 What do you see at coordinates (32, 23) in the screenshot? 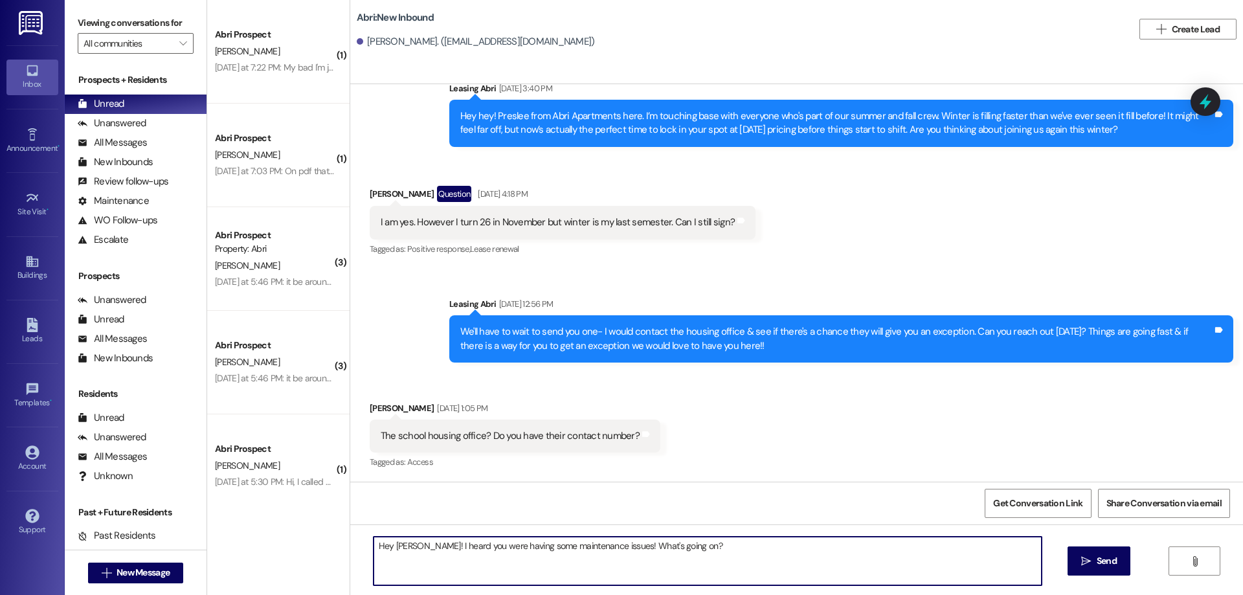
I see `img: ResiDesk Logo` at bounding box center [32, 23].